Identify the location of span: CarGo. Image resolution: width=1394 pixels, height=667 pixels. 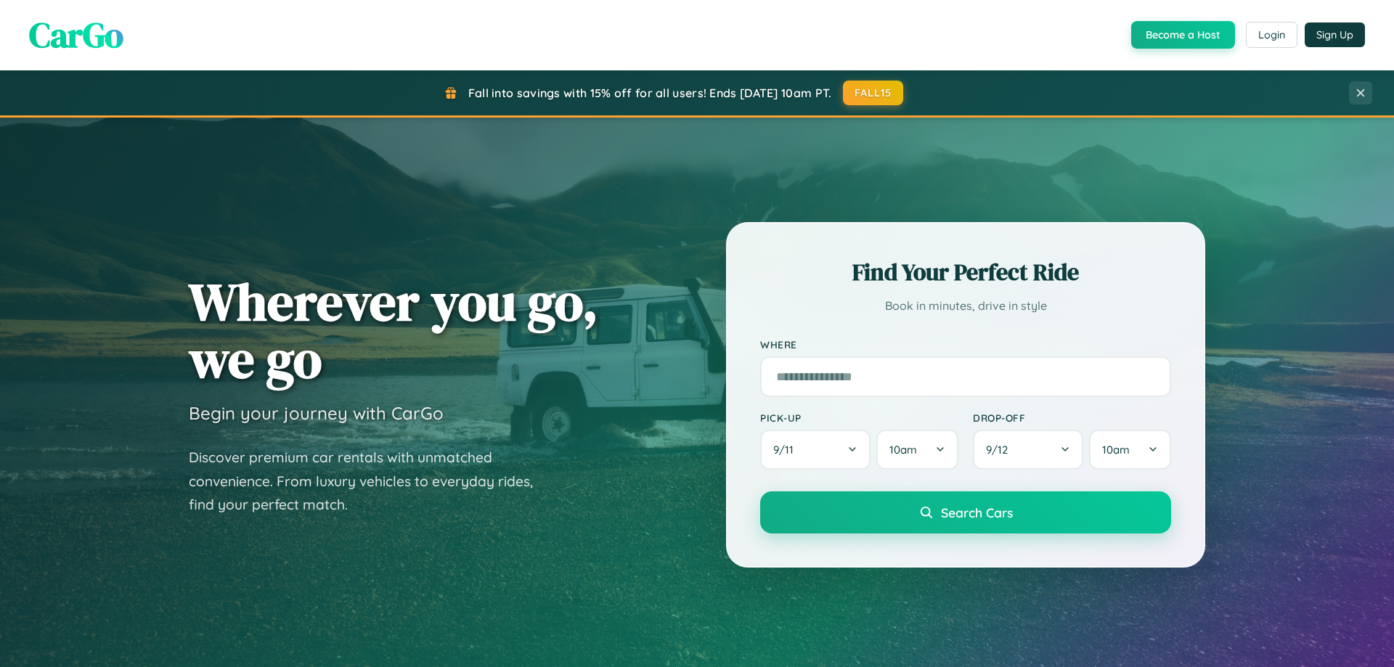
(76, 35).